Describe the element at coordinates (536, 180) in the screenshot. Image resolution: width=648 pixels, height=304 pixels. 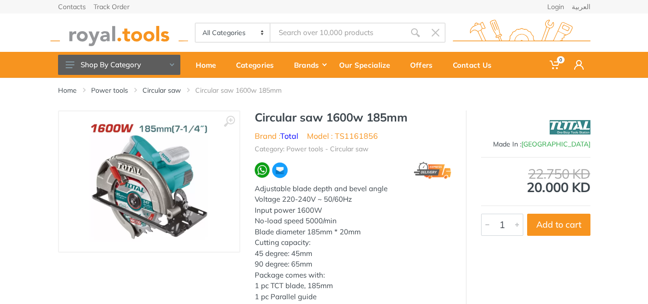
I see `div: 20.000 KD` at that location.